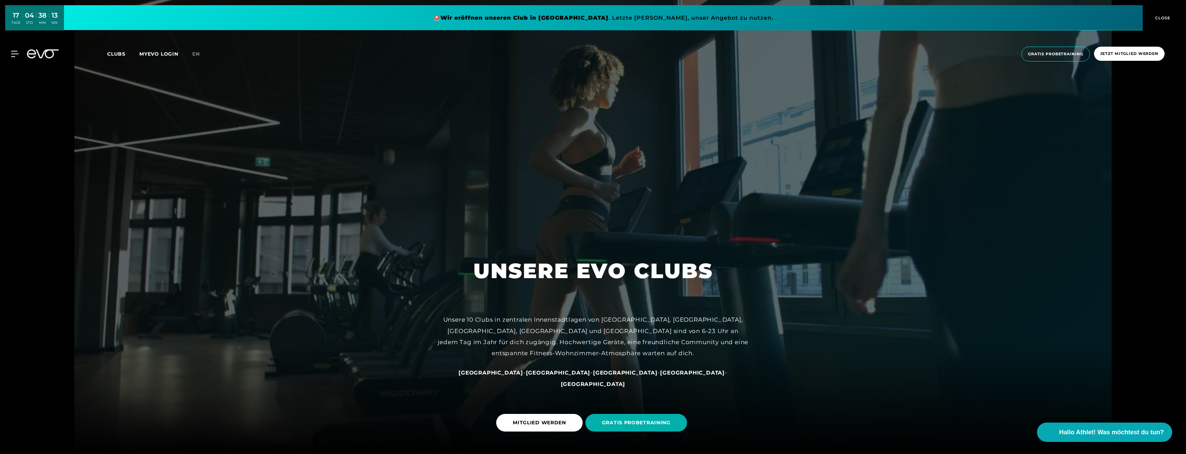  Describe the element at coordinates (1129, 54) in the screenshot. I see `a: Jetzt Mitglied werden` at that location.